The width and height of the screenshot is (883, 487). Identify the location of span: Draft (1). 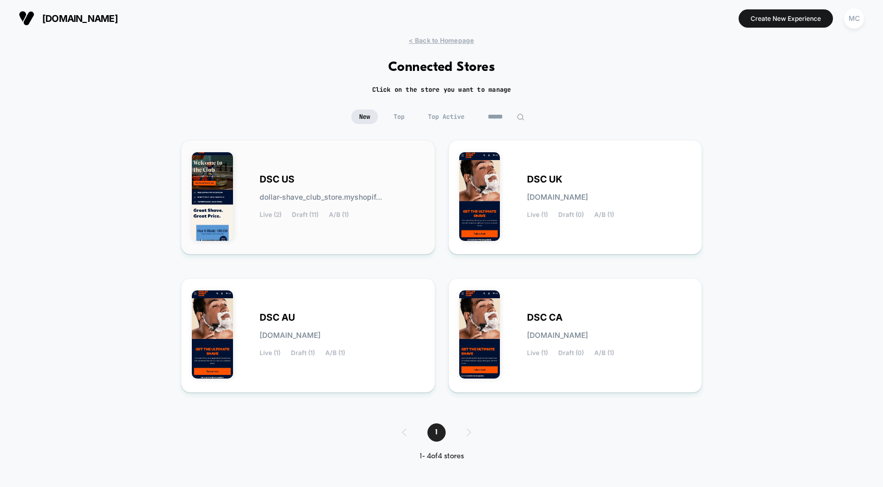
(303, 353).